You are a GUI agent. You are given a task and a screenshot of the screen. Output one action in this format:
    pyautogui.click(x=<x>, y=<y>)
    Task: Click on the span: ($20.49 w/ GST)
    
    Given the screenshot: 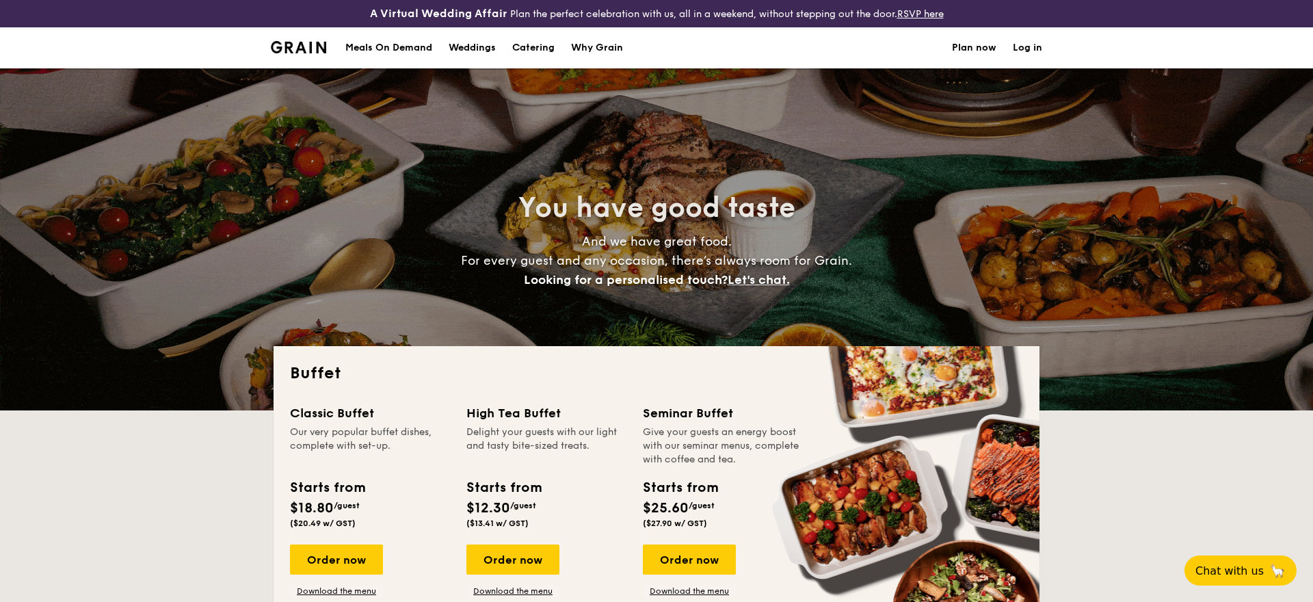 What is the action you would take?
    pyautogui.click(x=323, y=523)
    